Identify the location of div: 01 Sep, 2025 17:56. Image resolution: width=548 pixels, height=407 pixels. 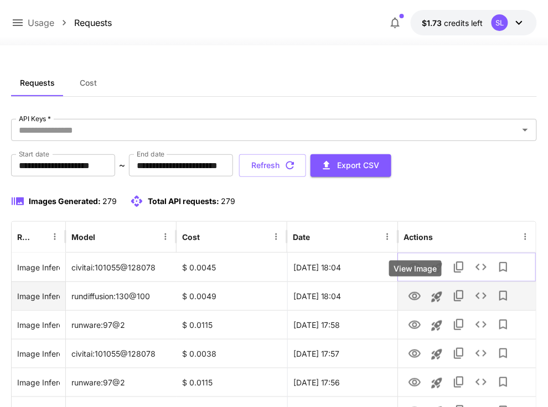
(342, 382).